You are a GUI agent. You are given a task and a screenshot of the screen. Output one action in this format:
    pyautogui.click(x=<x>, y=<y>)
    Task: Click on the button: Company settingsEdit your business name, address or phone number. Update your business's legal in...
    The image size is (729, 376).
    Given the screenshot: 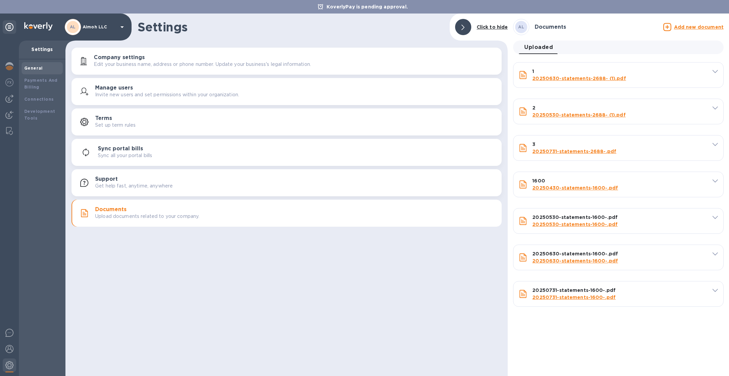 What is the action you would take?
    pyautogui.click(x=286, y=61)
    